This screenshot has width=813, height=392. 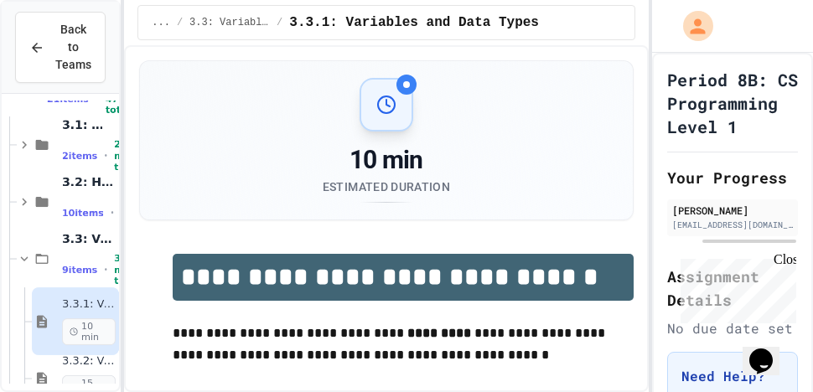 What do you see at coordinates (89, 125) in the screenshot?
I see `span: 3.1: What is Code?` at bounding box center [89, 125].